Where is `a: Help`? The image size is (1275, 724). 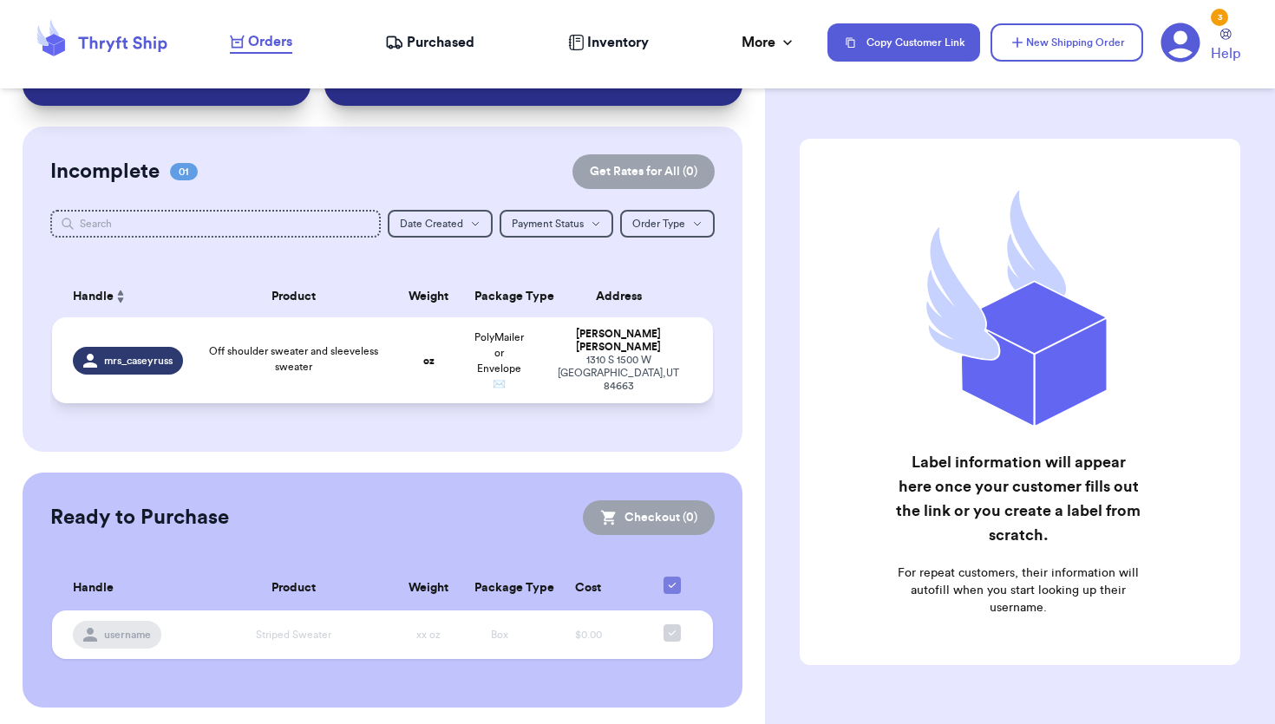 a: Help is located at coordinates (1225, 46).